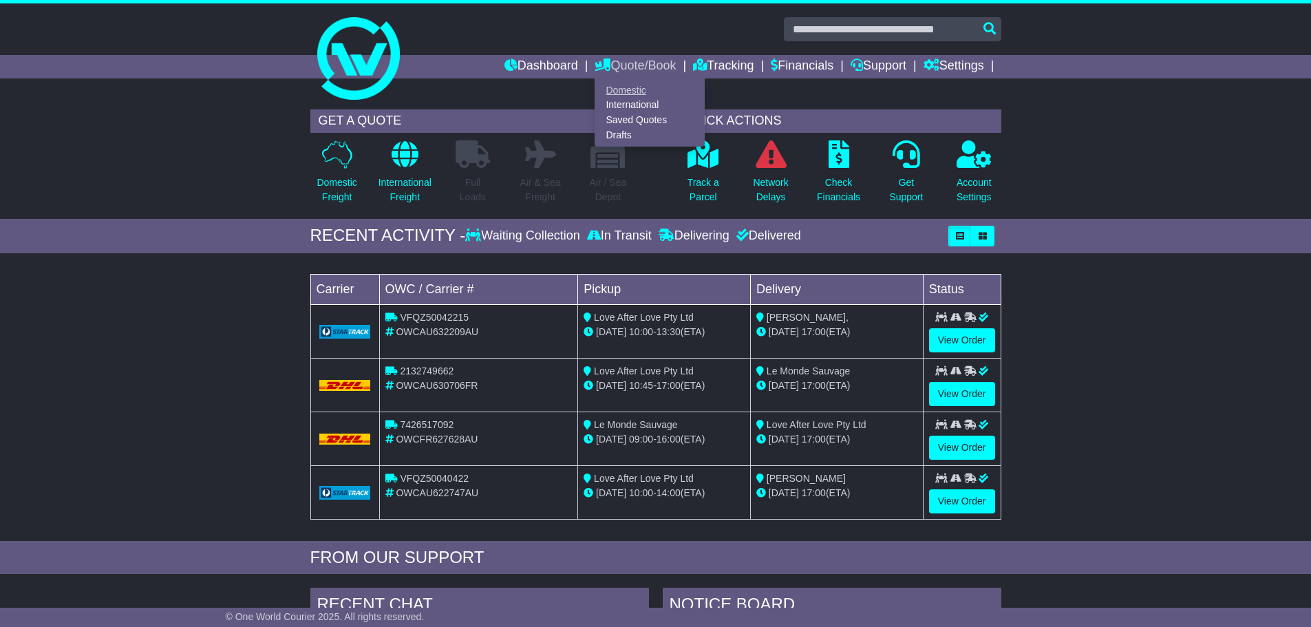  Describe the element at coordinates (954, 67) in the screenshot. I see `a: Settings` at that location.